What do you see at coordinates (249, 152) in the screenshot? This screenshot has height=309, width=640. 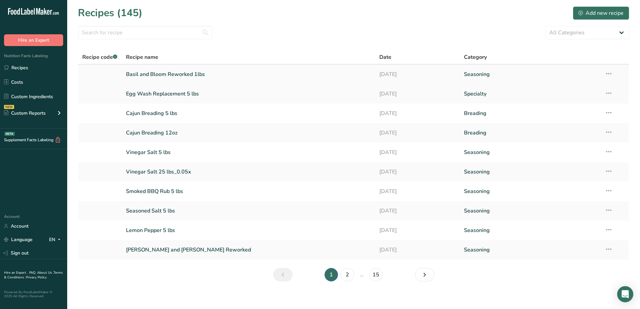 I see `a: Vinegar Salt 5 lbs` at bounding box center [249, 152].